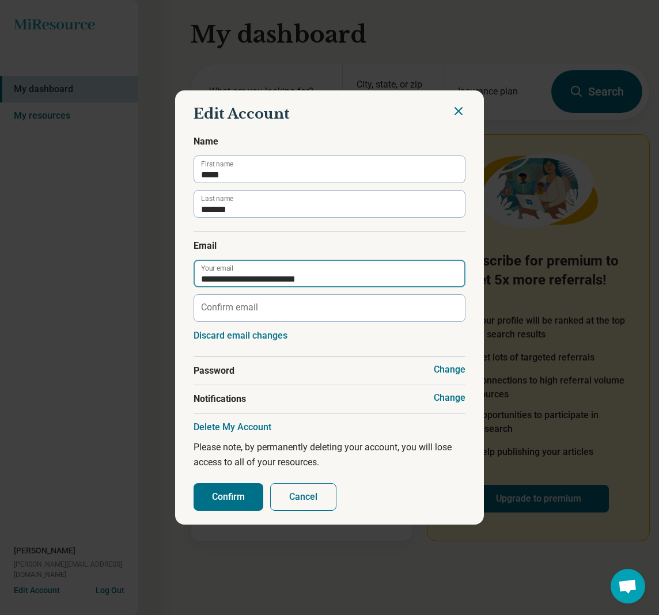  Describe the element at coordinates (329, 399) in the screenshot. I see `span: Notifications` at that location.